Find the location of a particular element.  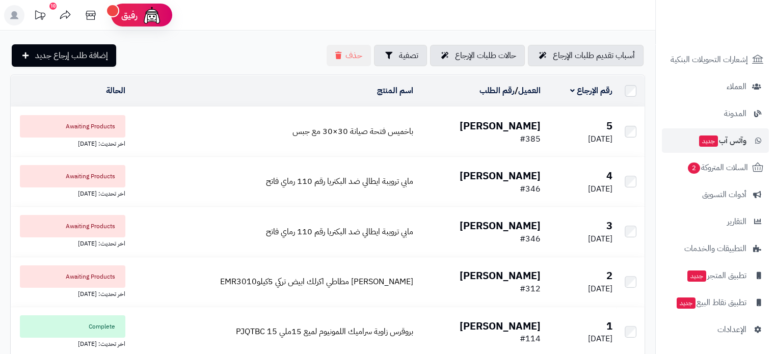

span: وآتس آب is located at coordinates (722, 141).